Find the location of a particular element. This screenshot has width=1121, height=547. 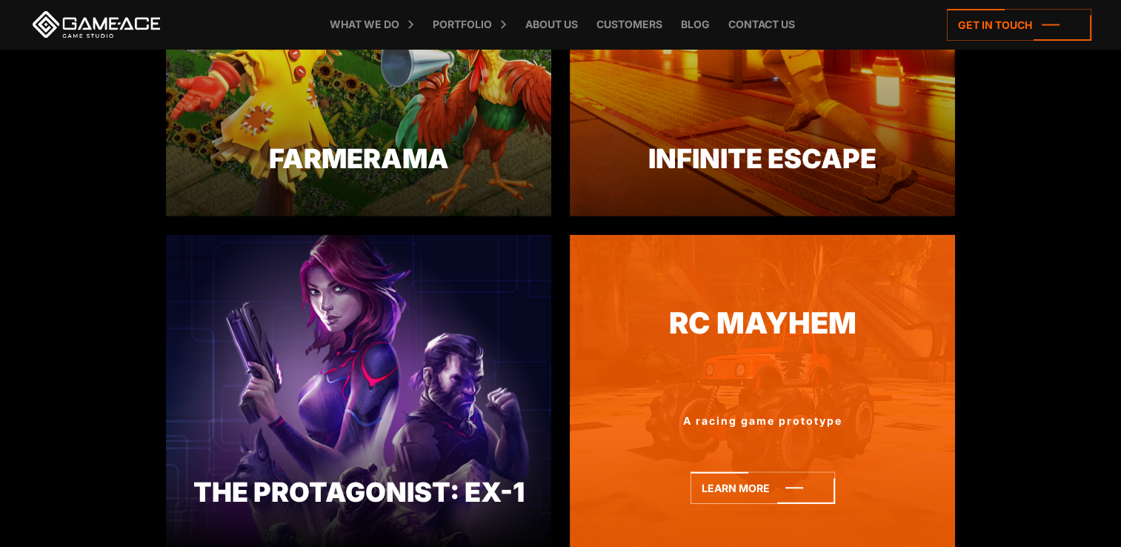

a: Learn more is located at coordinates (763, 488).